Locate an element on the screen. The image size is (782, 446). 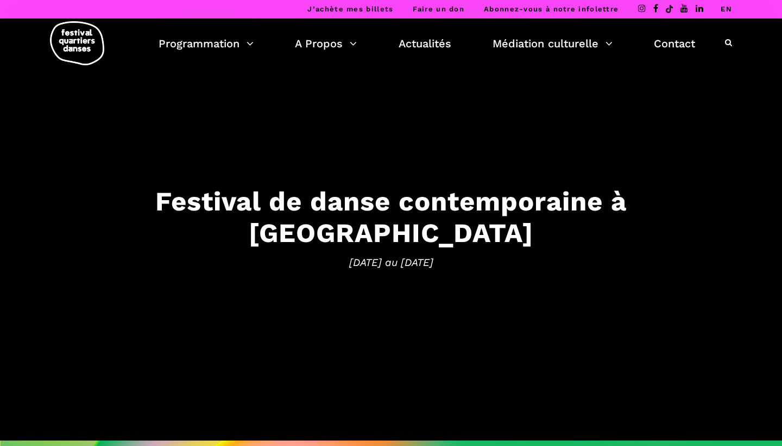
img: logo-fqd-med is located at coordinates (77, 43).